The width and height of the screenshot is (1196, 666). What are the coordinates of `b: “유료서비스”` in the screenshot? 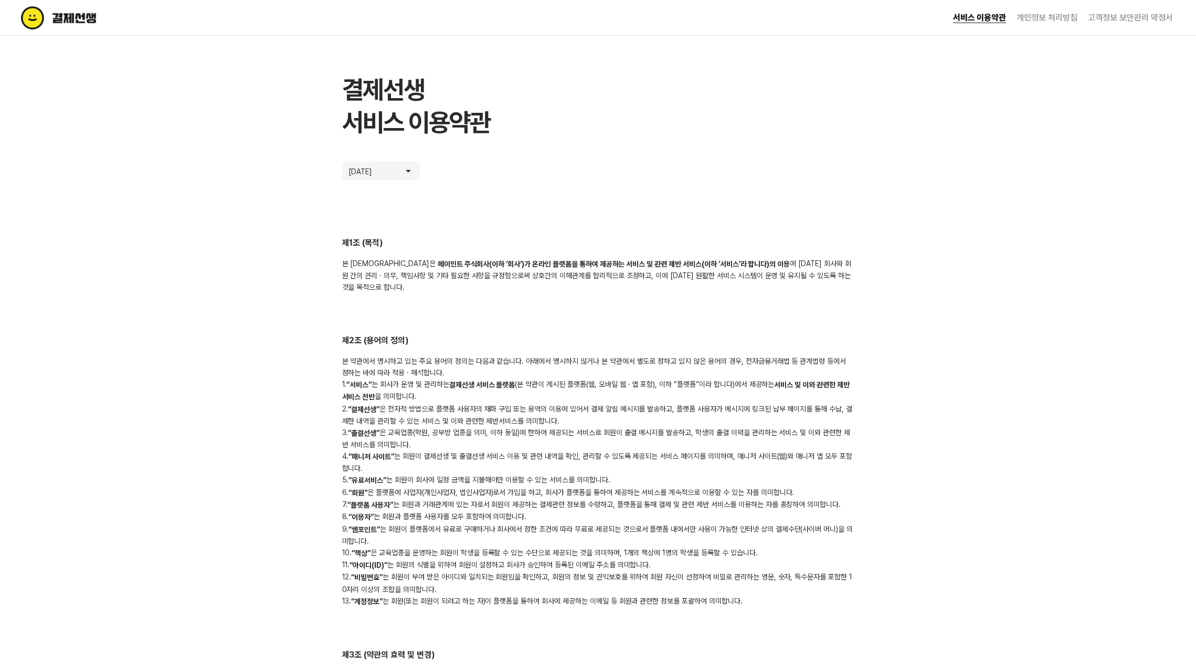 It's located at (367, 481).